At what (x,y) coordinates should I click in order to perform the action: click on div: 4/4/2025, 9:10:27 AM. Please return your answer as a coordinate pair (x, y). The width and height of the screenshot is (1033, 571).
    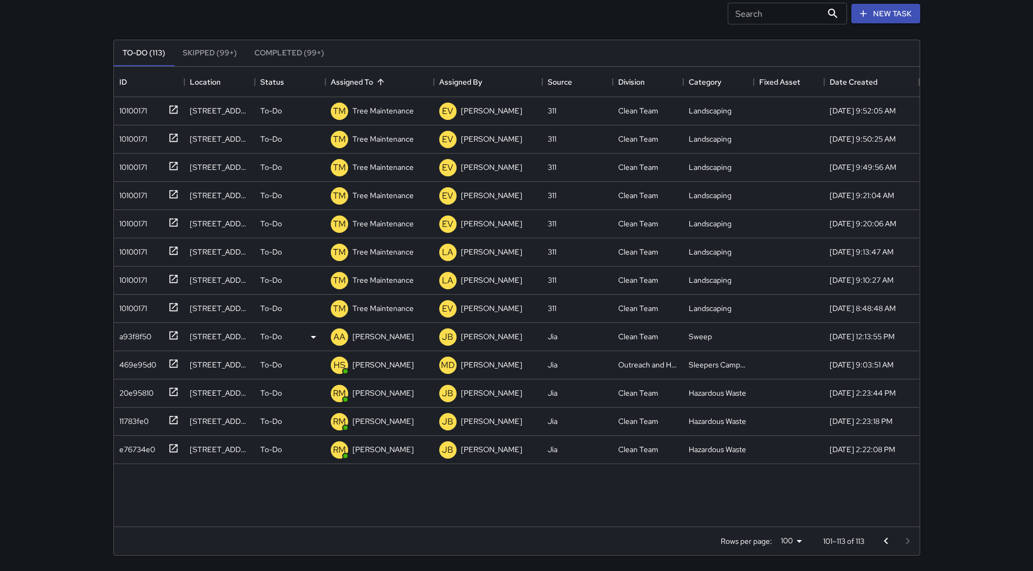
    Looking at the image, I should click on (862, 280).